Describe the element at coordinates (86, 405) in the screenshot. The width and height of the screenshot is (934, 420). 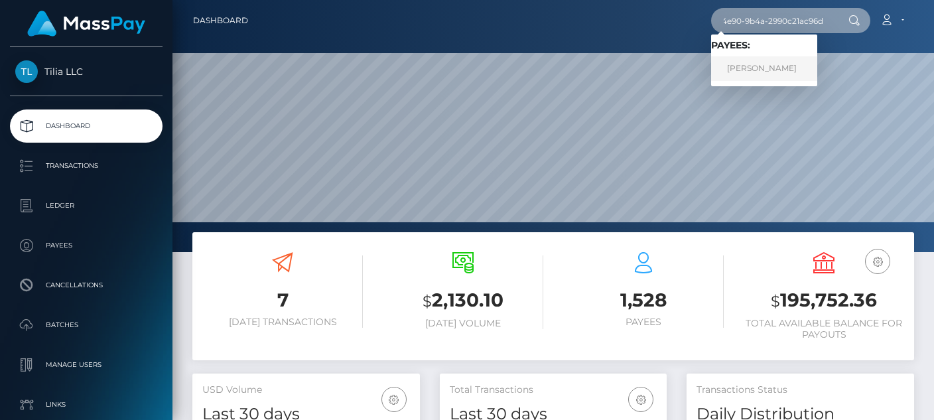
I see `p: Links` at that location.